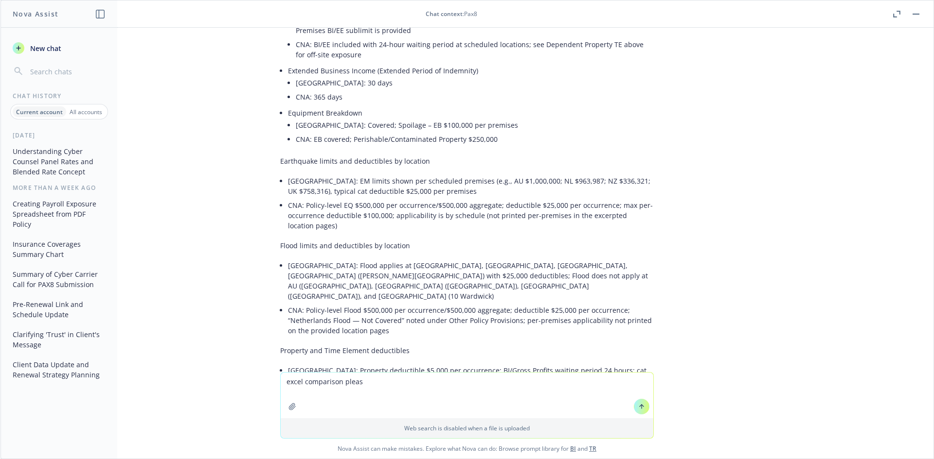 The image size is (934, 459). I want to click on h1: Nova Assist, so click(35, 14).